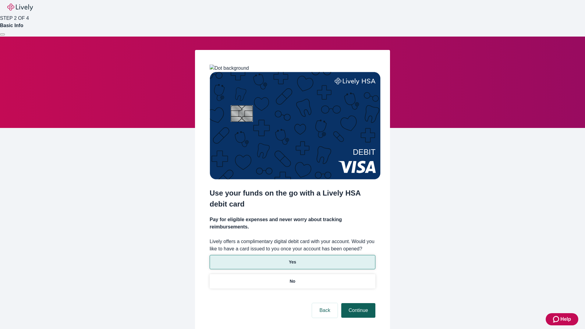  I want to click on p: No, so click(292, 281).